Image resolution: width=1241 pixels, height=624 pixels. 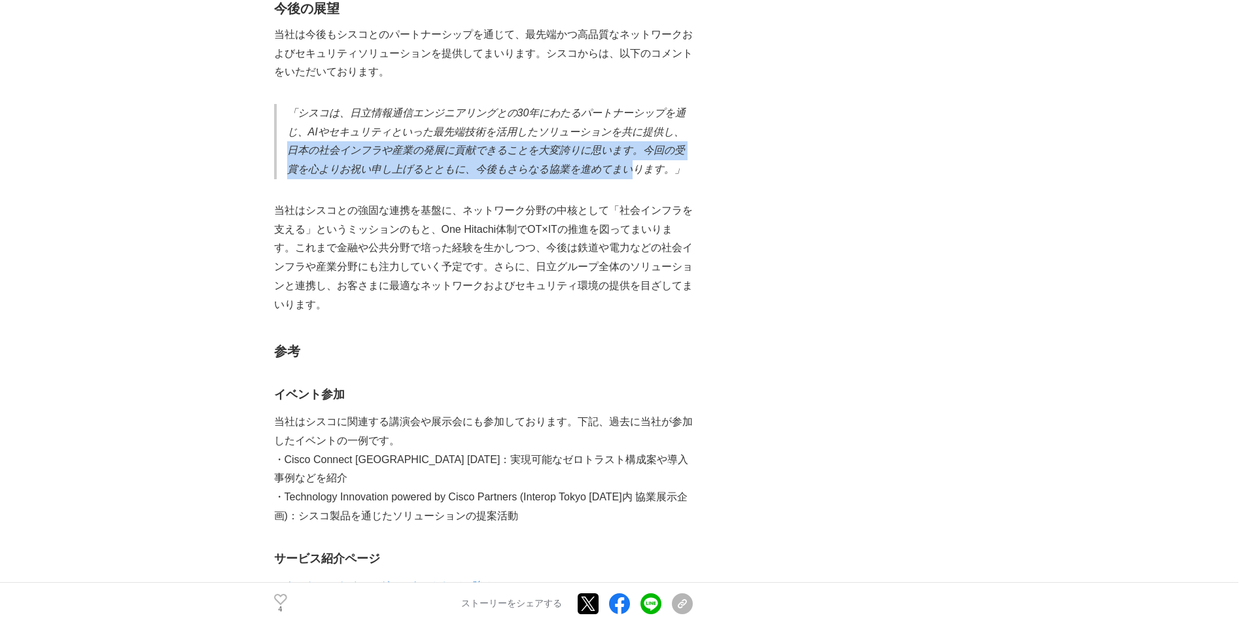 What do you see at coordinates (389, 586) in the screenshot?
I see `a: ネットワークインテグレーターとしての強み` at bounding box center [389, 586].